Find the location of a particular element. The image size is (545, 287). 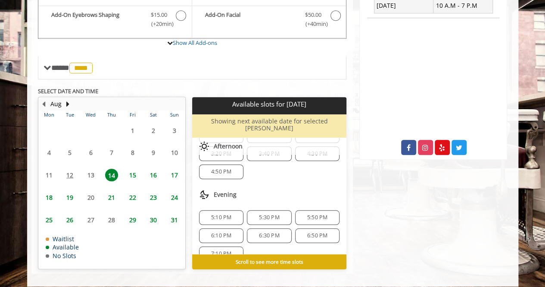

span: 26 is located at coordinates (70, 219).